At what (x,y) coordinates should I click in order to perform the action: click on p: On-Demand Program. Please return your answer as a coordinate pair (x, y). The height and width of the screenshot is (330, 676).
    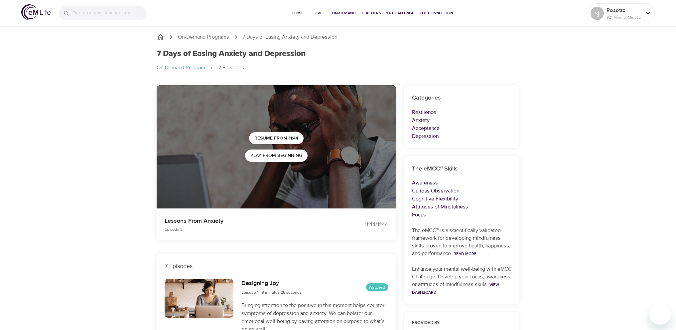
    Looking at the image, I should click on (181, 68).